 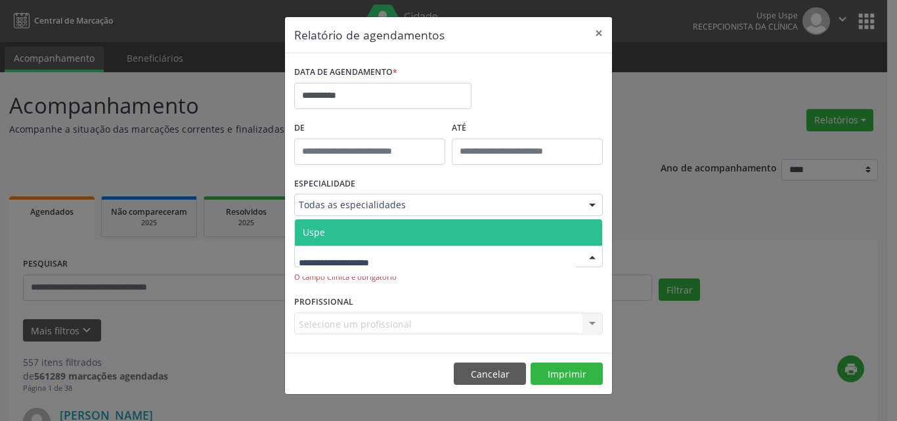 I want to click on label: DATA DE AGENDAMENTO, so click(x=345, y=72).